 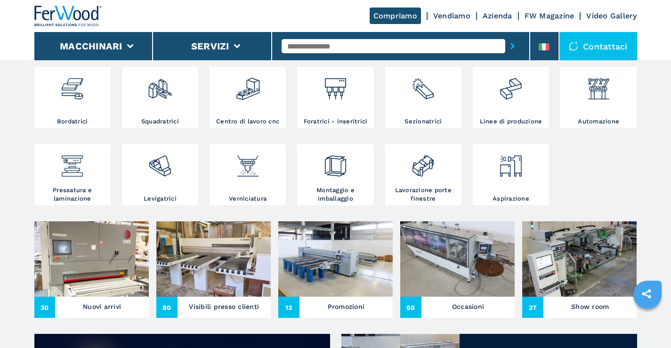 I want to click on a: Linee di produzione, so click(x=511, y=97).